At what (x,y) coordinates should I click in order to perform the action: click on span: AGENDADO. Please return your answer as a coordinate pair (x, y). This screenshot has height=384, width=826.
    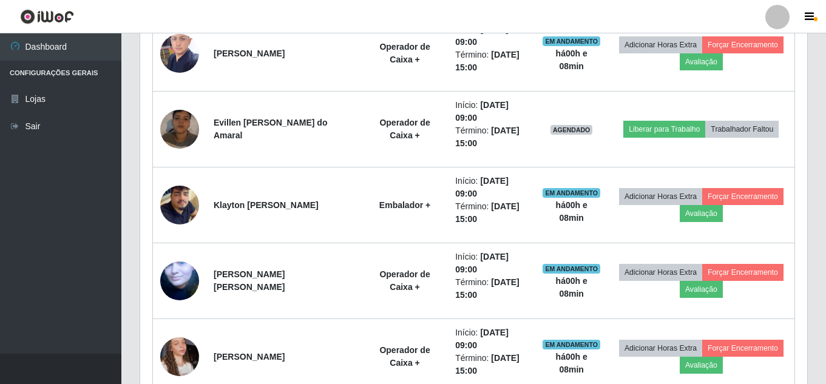
    Looking at the image, I should click on (572, 130).